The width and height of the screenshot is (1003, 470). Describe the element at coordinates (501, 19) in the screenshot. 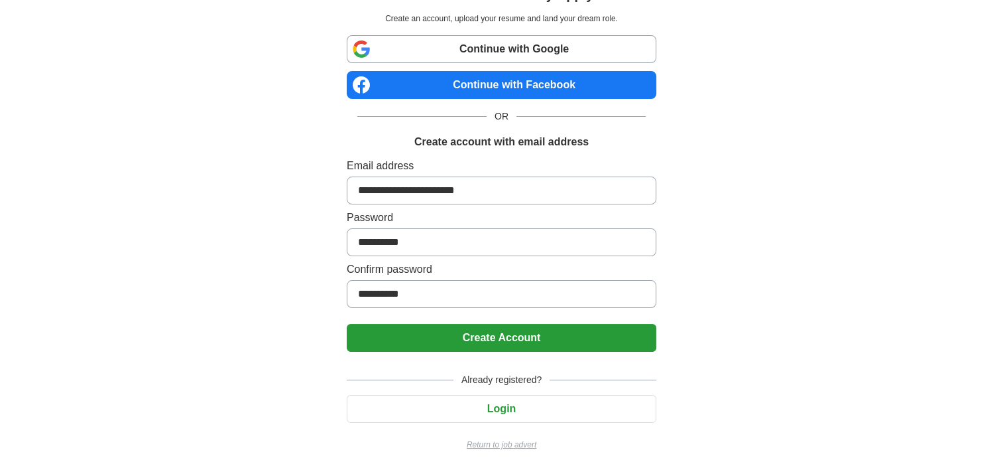

I see `p: Create an account, upload your resume and land your dream role.` at that location.